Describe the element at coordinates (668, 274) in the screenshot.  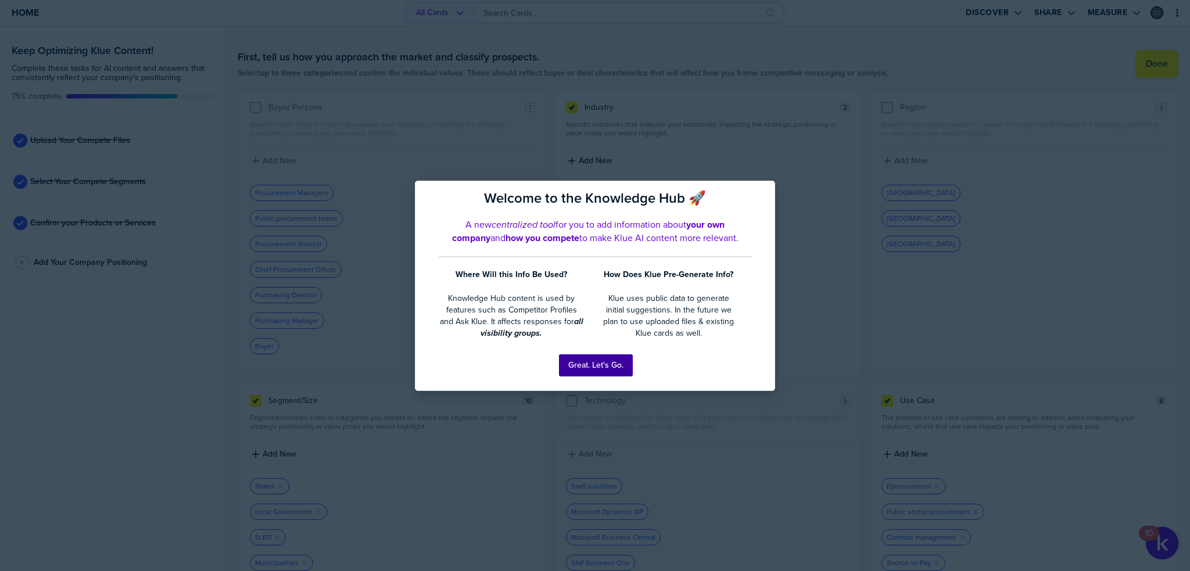
I see `strong: How Does Klue Pre-Generate Info?` at that location.